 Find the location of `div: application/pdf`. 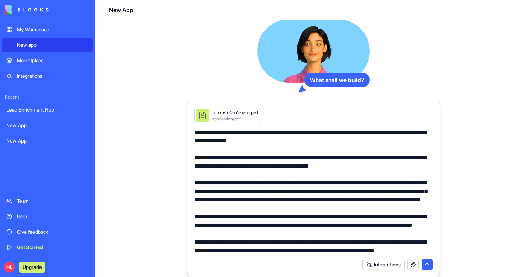

div: application/pdf is located at coordinates (235, 119).